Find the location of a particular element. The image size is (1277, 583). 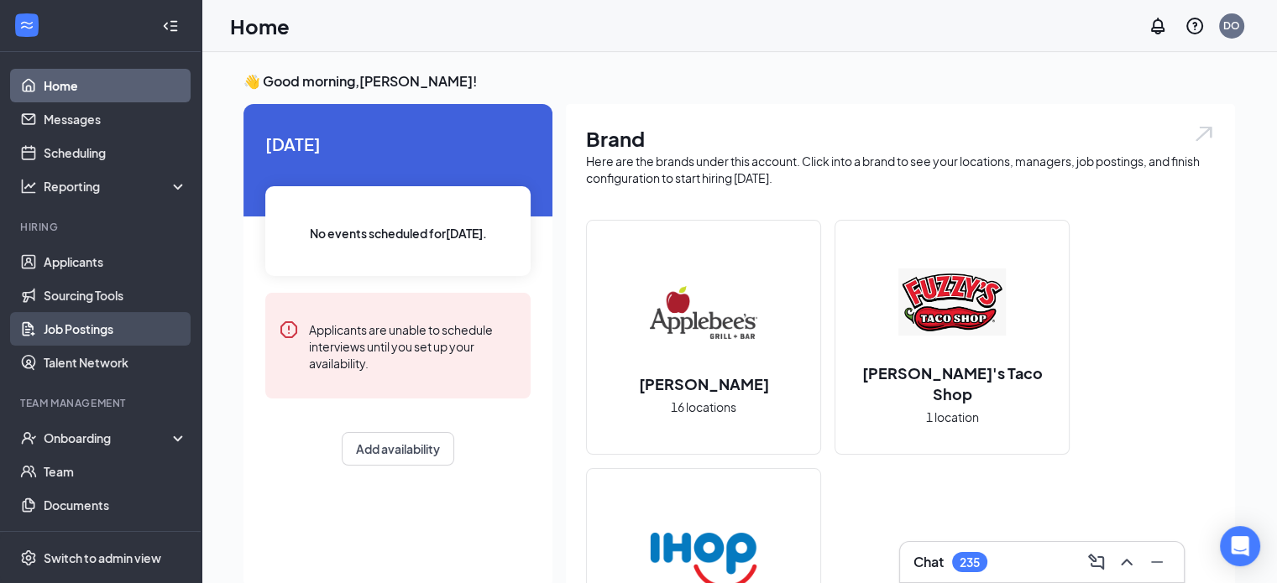

svg: QuestionInfo is located at coordinates (1194, 26).